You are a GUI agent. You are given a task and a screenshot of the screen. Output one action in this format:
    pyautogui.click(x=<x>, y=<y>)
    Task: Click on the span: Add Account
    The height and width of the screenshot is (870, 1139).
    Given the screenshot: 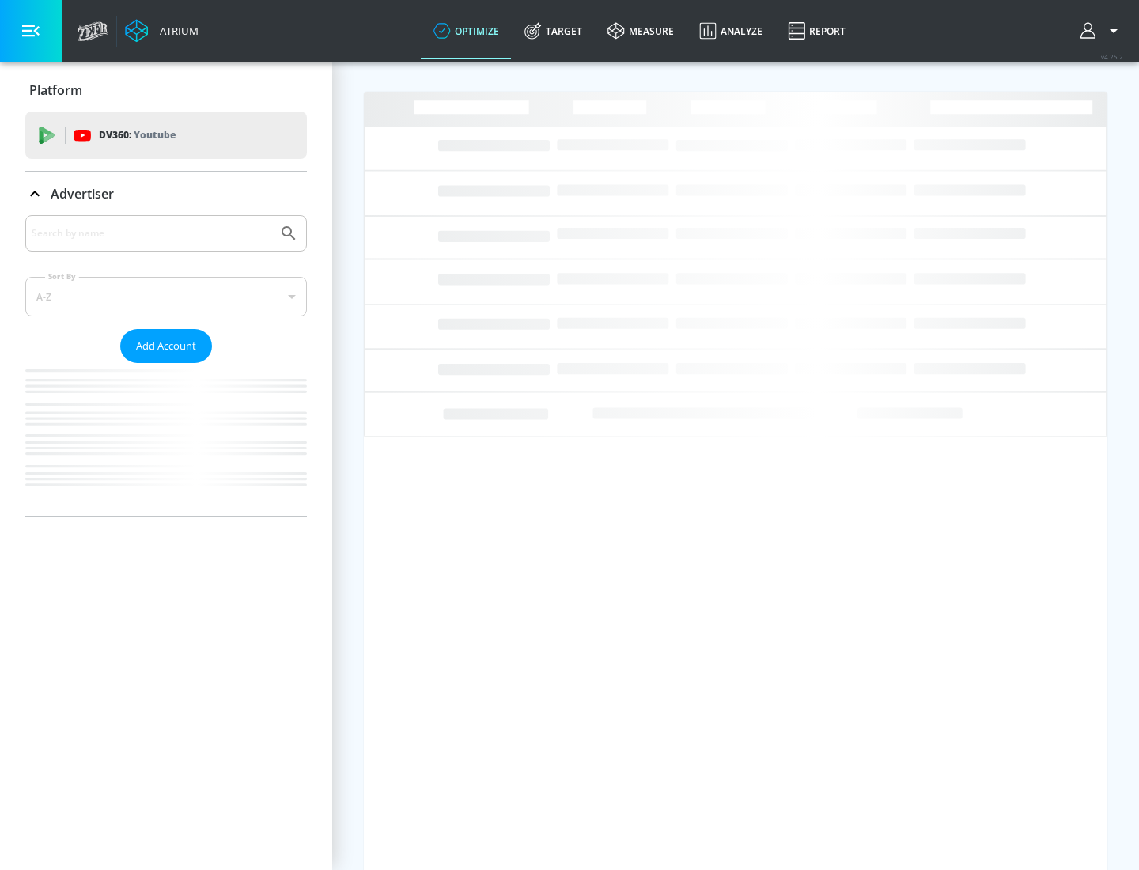 What is the action you would take?
    pyautogui.click(x=166, y=346)
    